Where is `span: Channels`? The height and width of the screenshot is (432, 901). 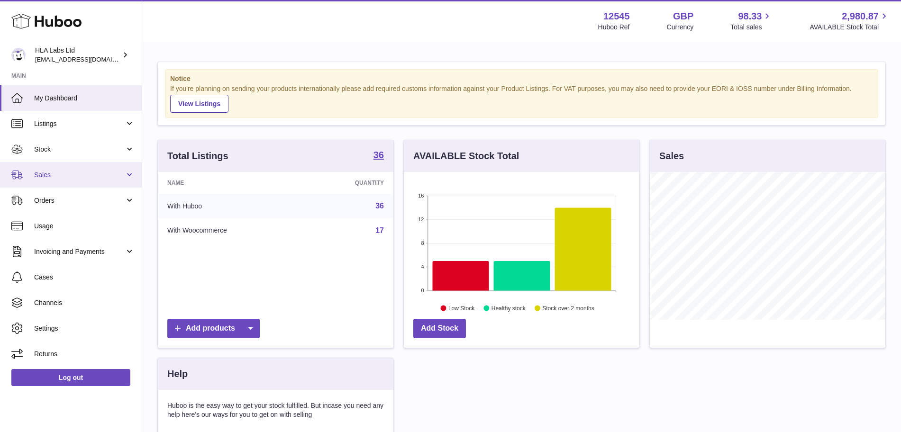
span: Channels is located at coordinates (84, 303).